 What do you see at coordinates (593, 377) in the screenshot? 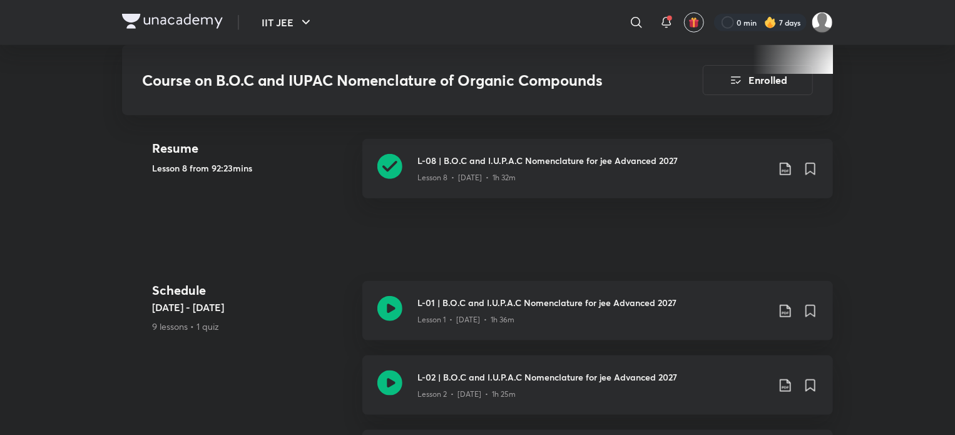
I see `h3: L-02 | B.O.C and I.U.P.A.C Nomenclature for jee Advanced 2027` at bounding box center [593, 377].